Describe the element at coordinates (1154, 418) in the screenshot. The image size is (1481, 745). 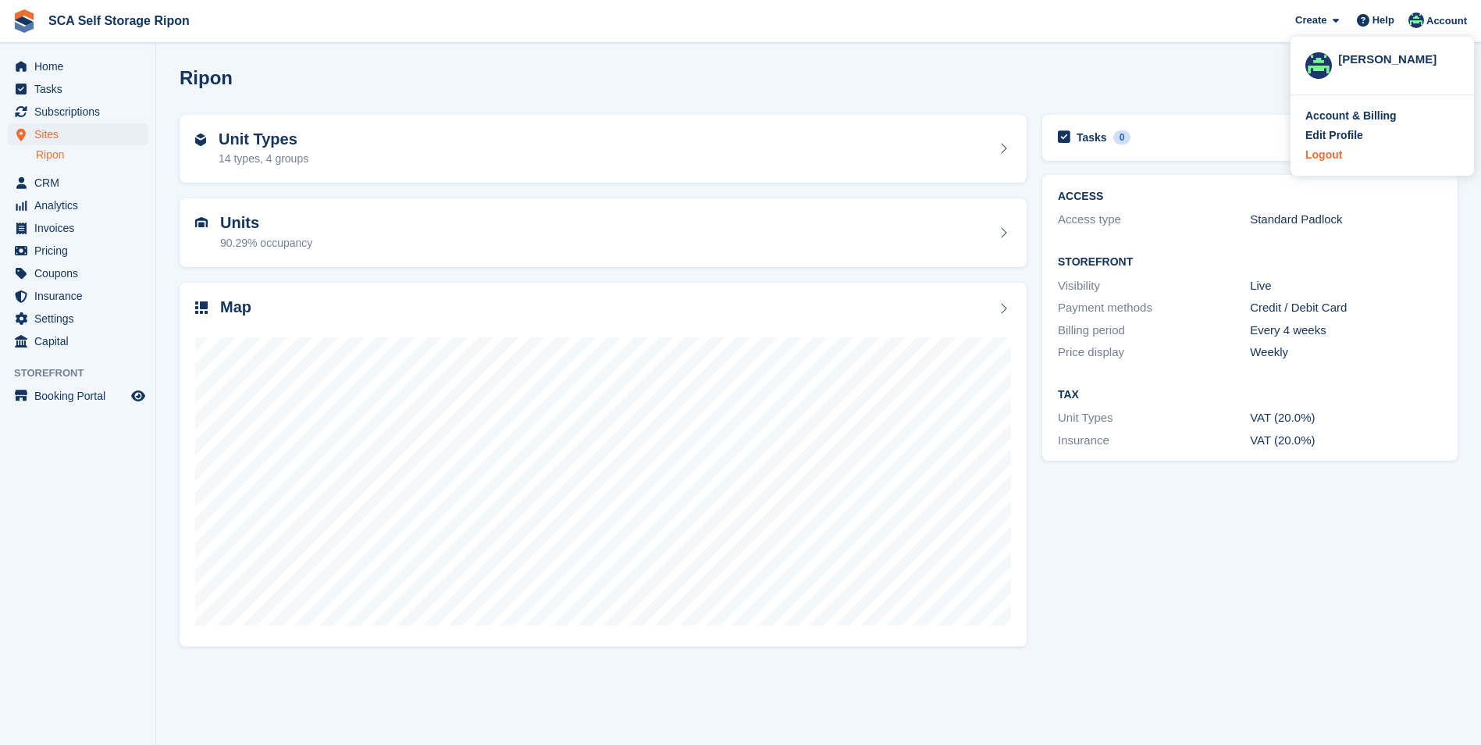
I see `div: Unit Types` at that location.